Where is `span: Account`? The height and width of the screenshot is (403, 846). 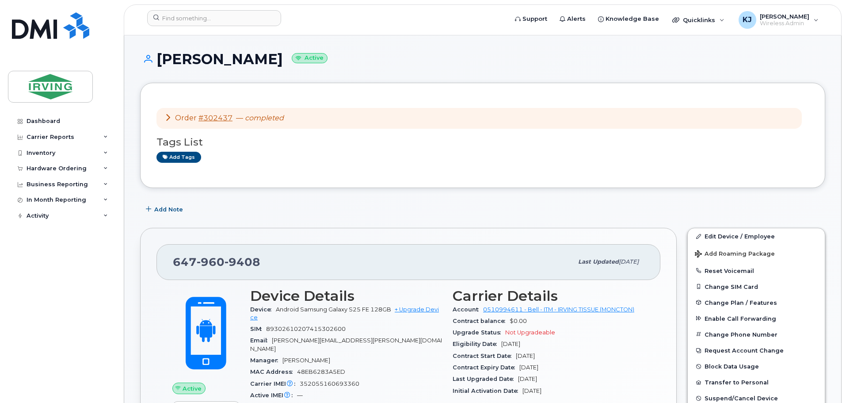
span: Account is located at coordinates (468, 309).